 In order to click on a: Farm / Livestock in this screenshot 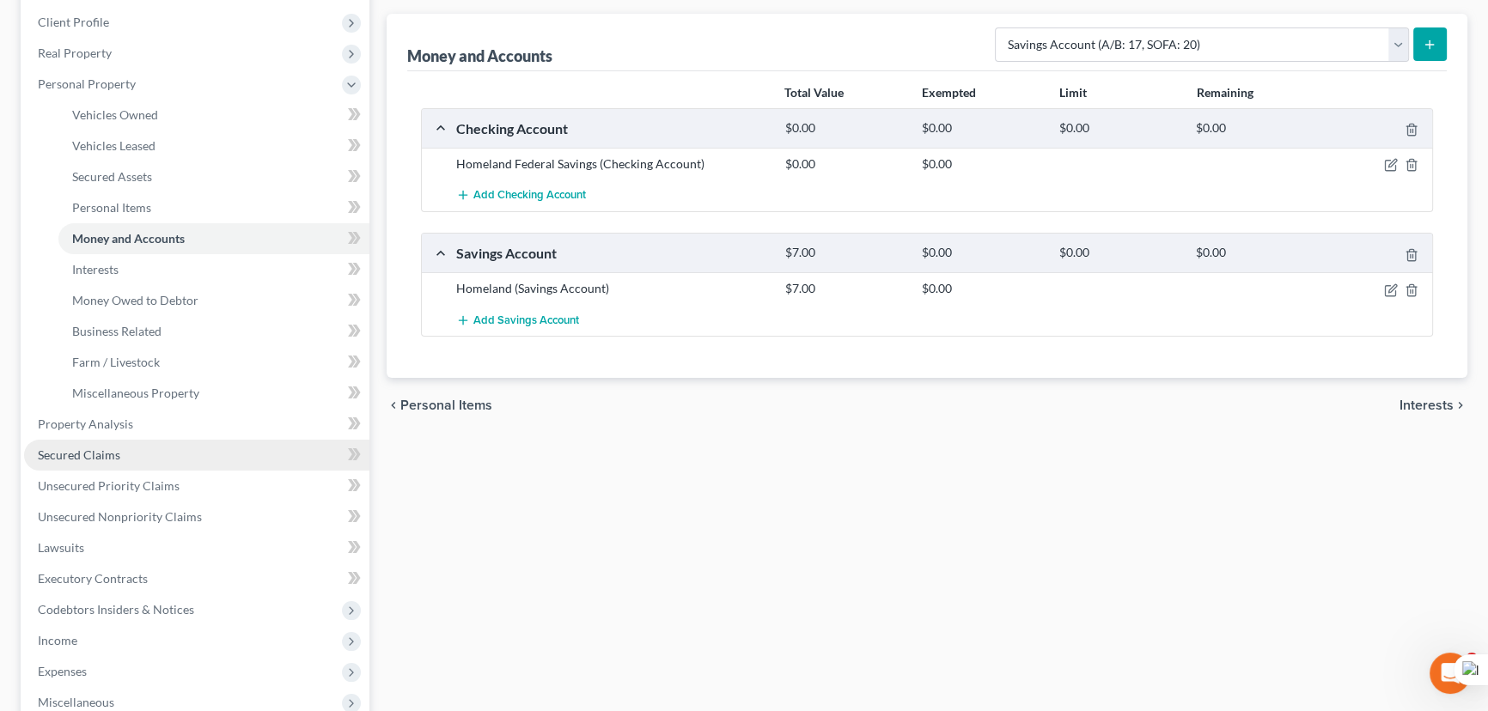, I will do `click(214, 362)`.